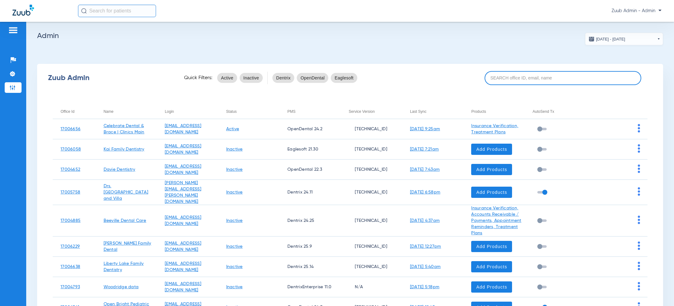  What do you see at coordinates (124, 267) in the screenshot?
I see `a: Liberty Lake Family Dentistry` at bounding box center [124, 267].